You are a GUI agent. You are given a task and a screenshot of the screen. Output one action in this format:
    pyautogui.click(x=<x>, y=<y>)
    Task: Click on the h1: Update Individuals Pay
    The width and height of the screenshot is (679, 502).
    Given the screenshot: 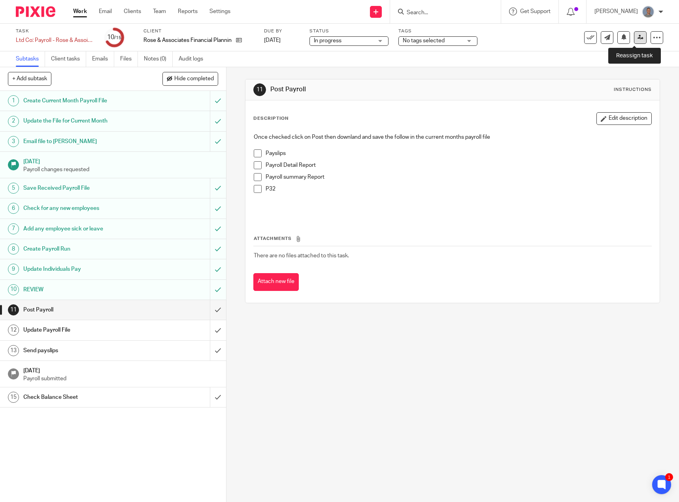 What is the action you would take?
    pyautogui.click(x=83, y=269)
    